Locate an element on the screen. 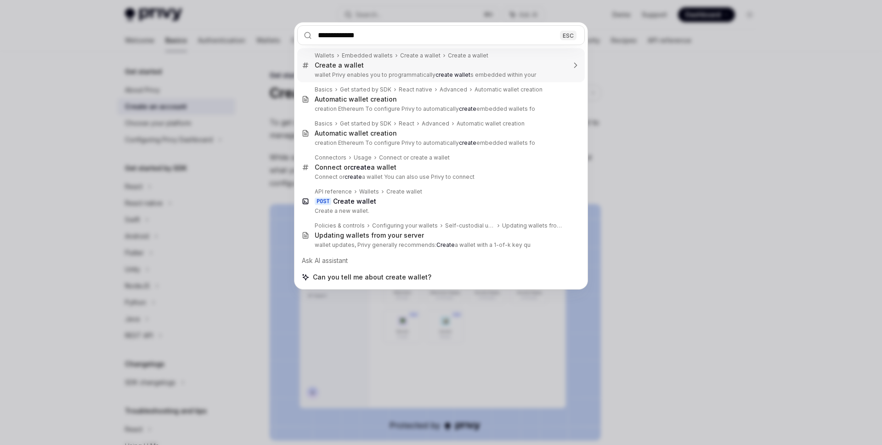 The height and width of the screenshot is (445, 882). div: ESC is located at coordinates (568, 35).